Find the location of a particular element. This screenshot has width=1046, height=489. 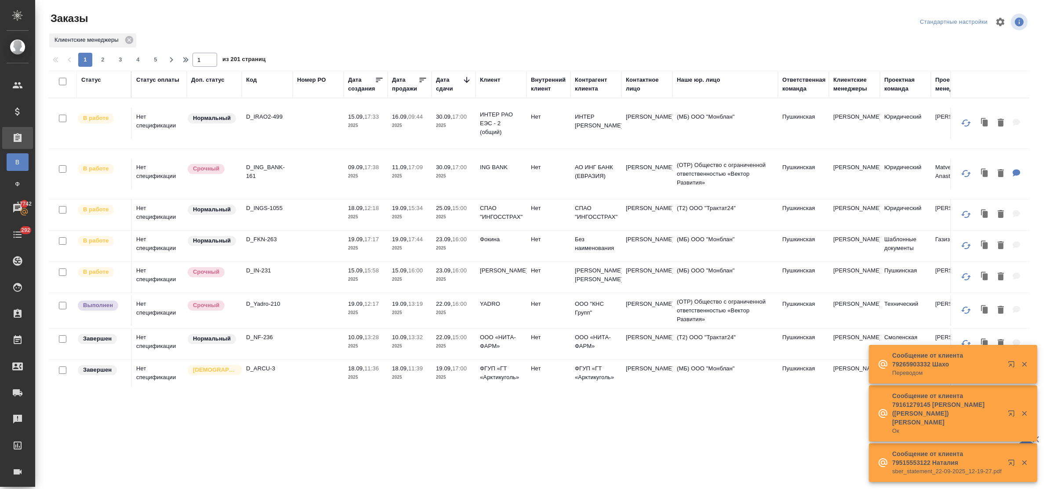

p: ООО «НИТА-ФАРМ» is located at coordinates (596, 342).